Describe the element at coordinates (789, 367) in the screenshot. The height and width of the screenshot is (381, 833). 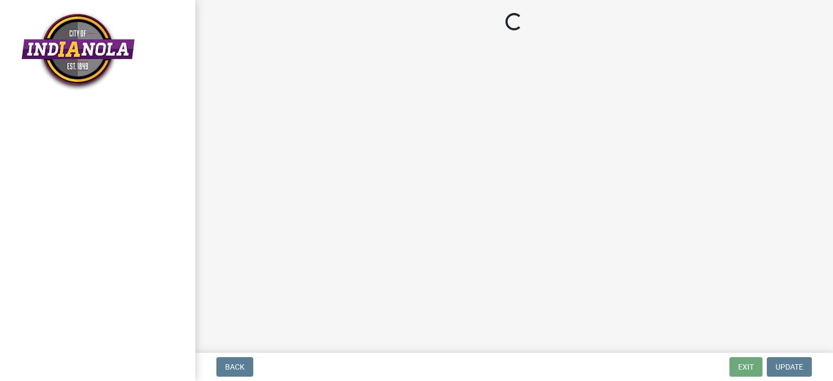
I see `button: Update` at that location.